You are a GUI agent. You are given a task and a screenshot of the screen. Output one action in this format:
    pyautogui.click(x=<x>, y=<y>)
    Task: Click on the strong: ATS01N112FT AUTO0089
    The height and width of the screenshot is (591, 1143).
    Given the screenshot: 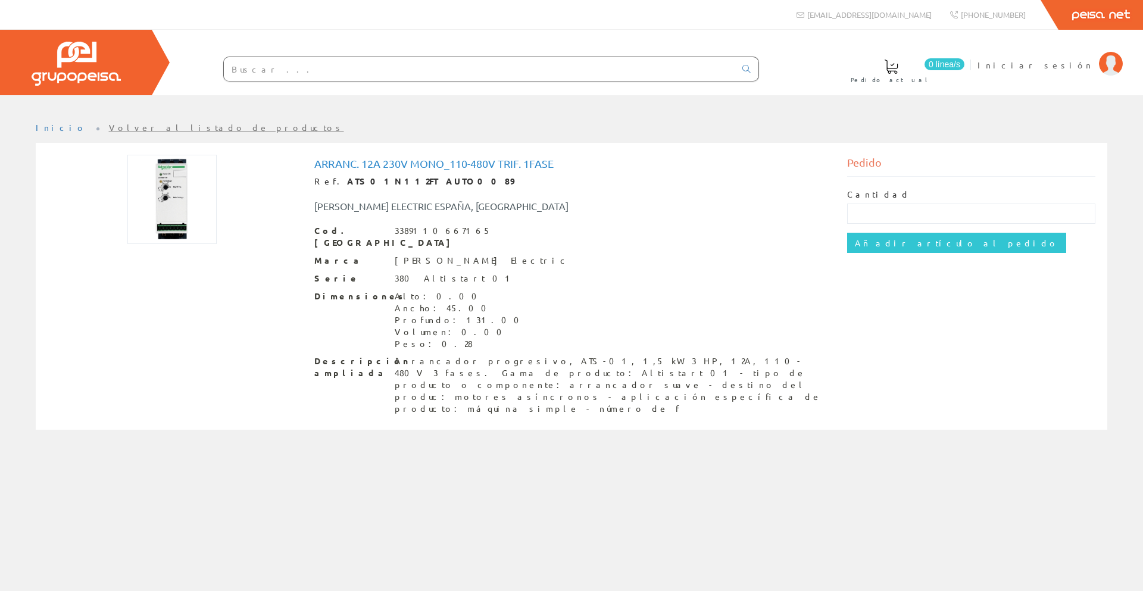 What is the action you would take?
    pyautogui.click(x=430, y=181)
    